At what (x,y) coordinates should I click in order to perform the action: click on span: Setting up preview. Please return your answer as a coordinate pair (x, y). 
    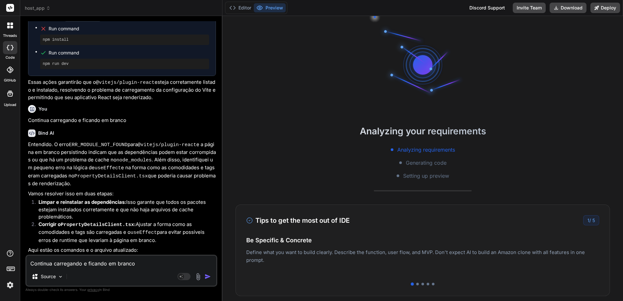
    Looking at the image, I should click on (426, 176).